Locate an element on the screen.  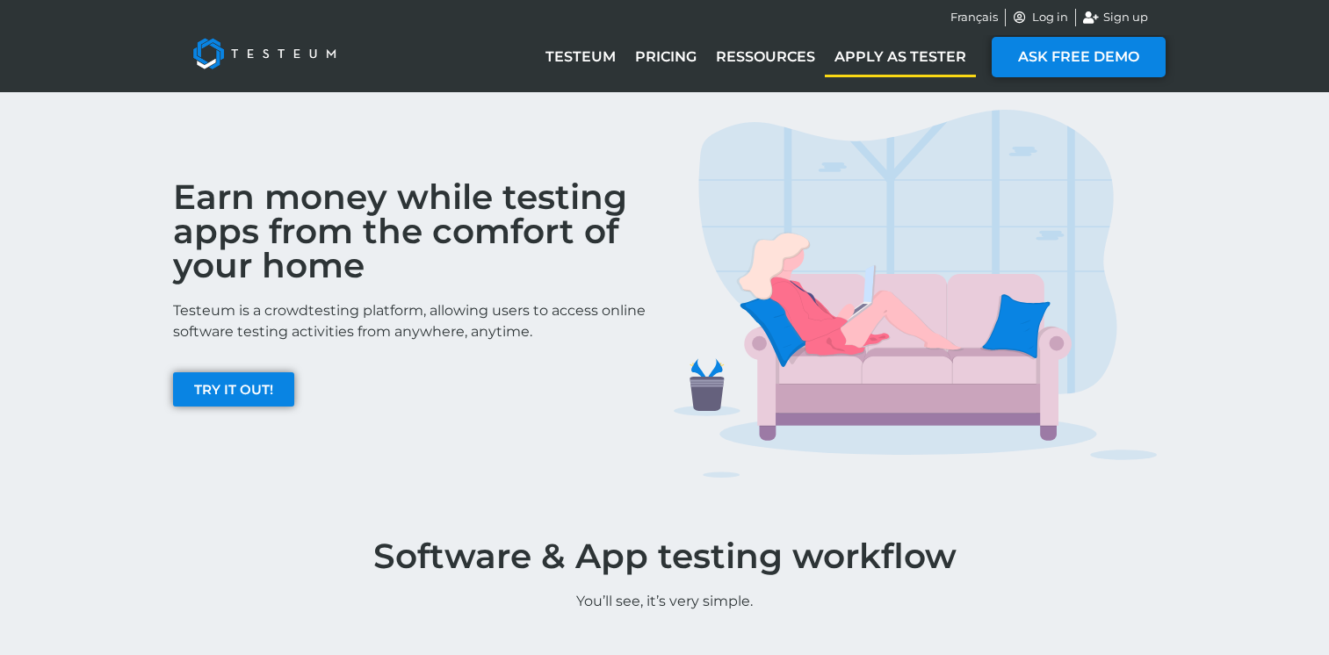
span: ASK FREE DEMO is located at coordinates (1079, 57).